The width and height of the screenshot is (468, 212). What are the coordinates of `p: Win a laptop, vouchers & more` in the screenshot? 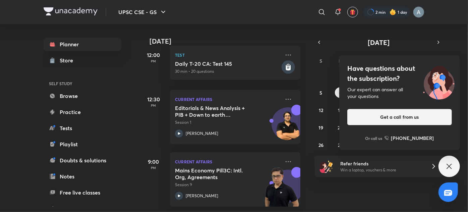 It's located at (382, 170).